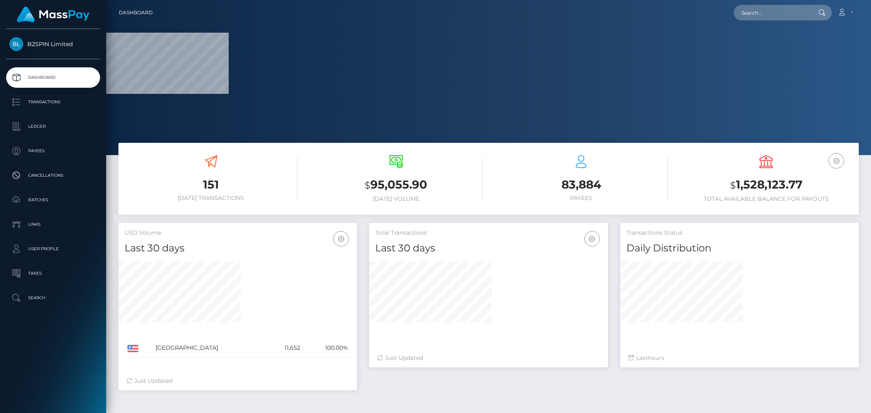 This screenshot has height=413, width=871. Describe the element at coordinates (285, 348) in the screenshot. I see `td: 11,652` at that location.